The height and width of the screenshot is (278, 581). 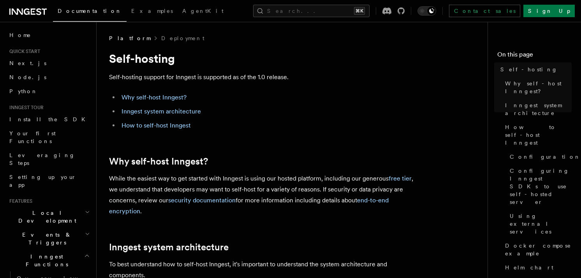 What do you see at coordinates (311, 11) in the screenshot?
I see `button: Search...⌘K` at bounding box center [311, 11].